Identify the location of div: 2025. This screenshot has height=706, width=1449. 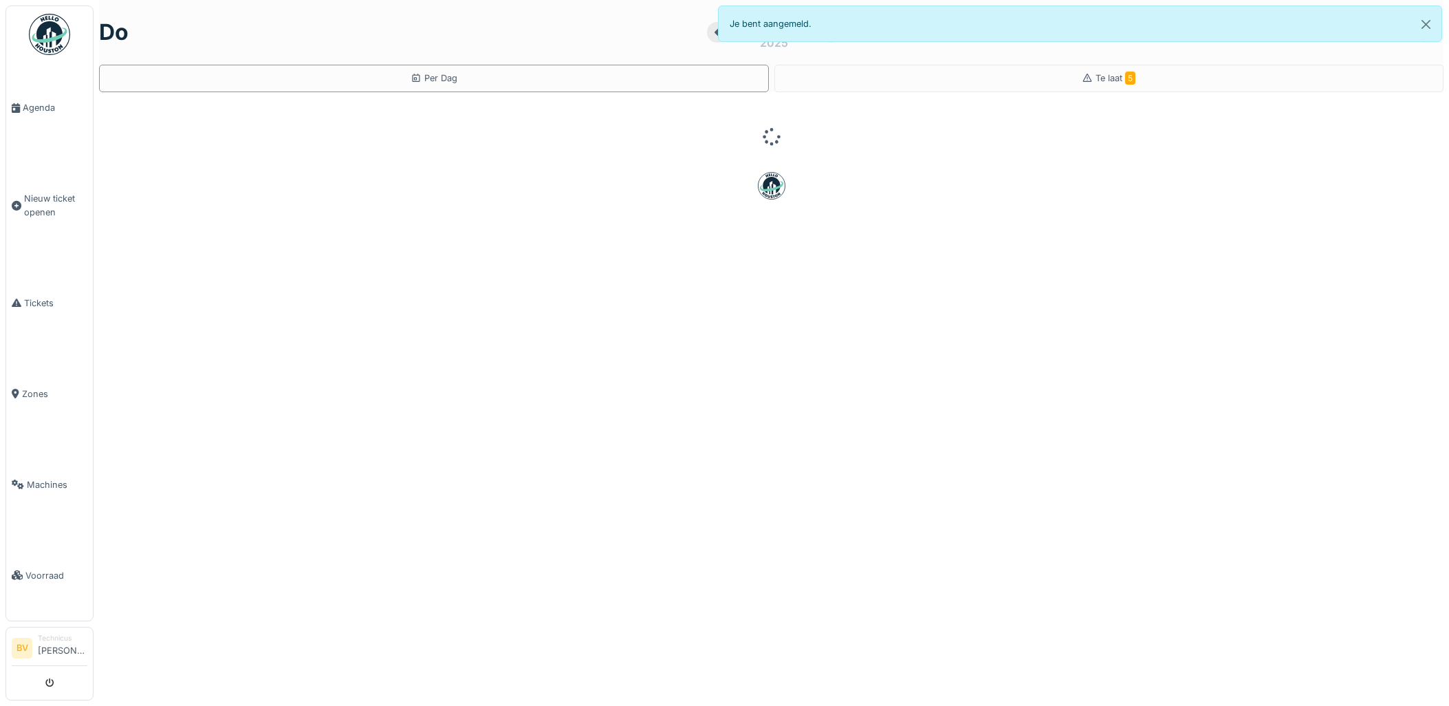
(774, 43).